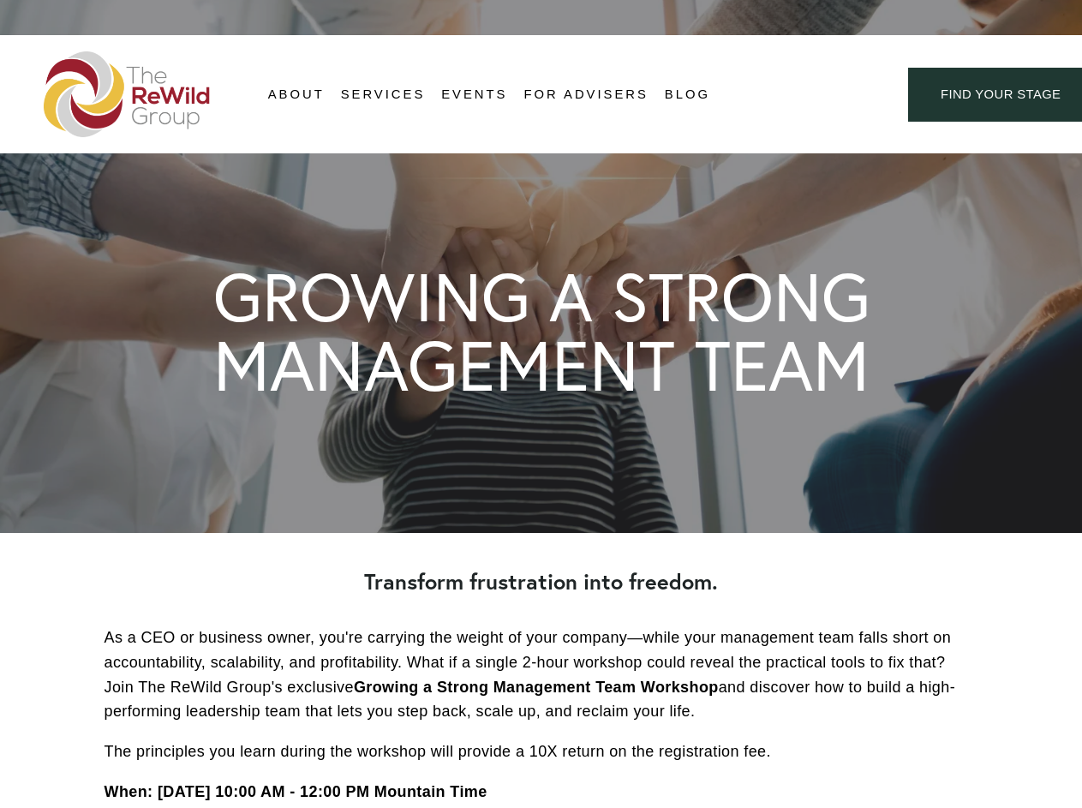 The width and height of the screenshot is (1082, 808). What do you see at coordinates (536, 687) in the screenshot?
I see `strong: Growing a Strong Management Team Workshop` at bounding box center [536, 687].